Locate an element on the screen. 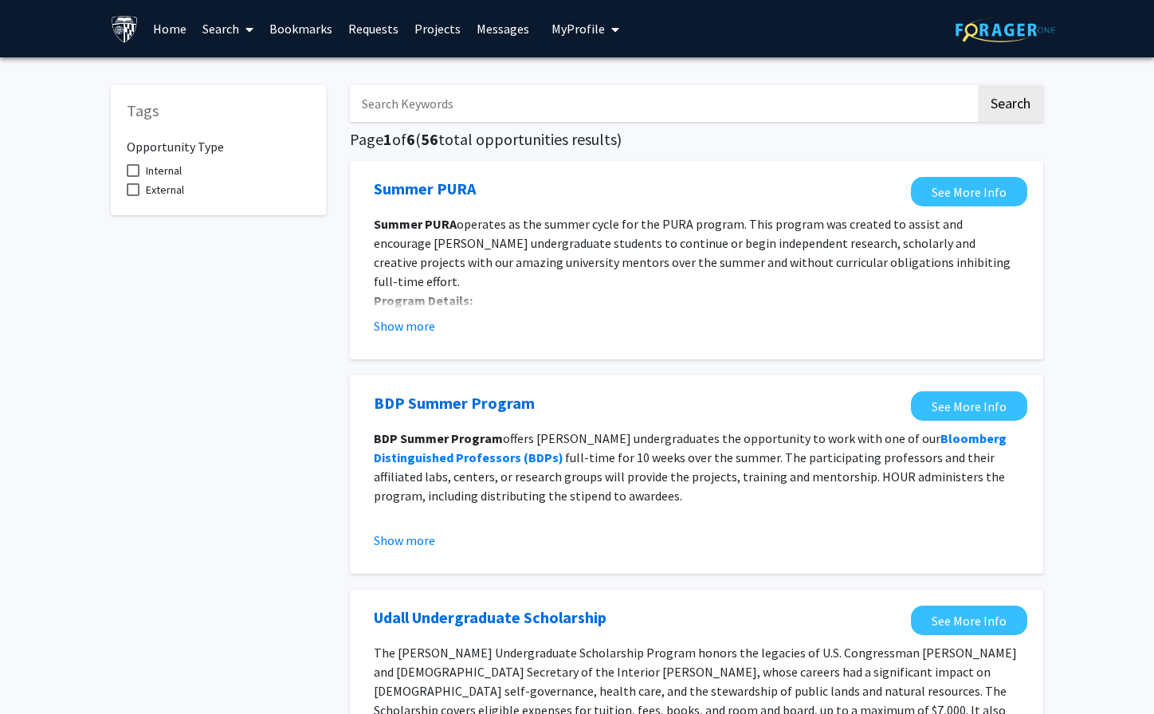 The width and height of the screenshot is (1154, 714). strong: BDP Summer Program is located at coordinates (438, 438).